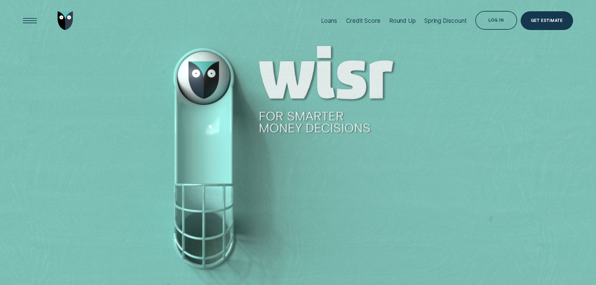  Describe the element at coordinates (65, 21) in the screenshot. I see `img: Wisr` at that location.